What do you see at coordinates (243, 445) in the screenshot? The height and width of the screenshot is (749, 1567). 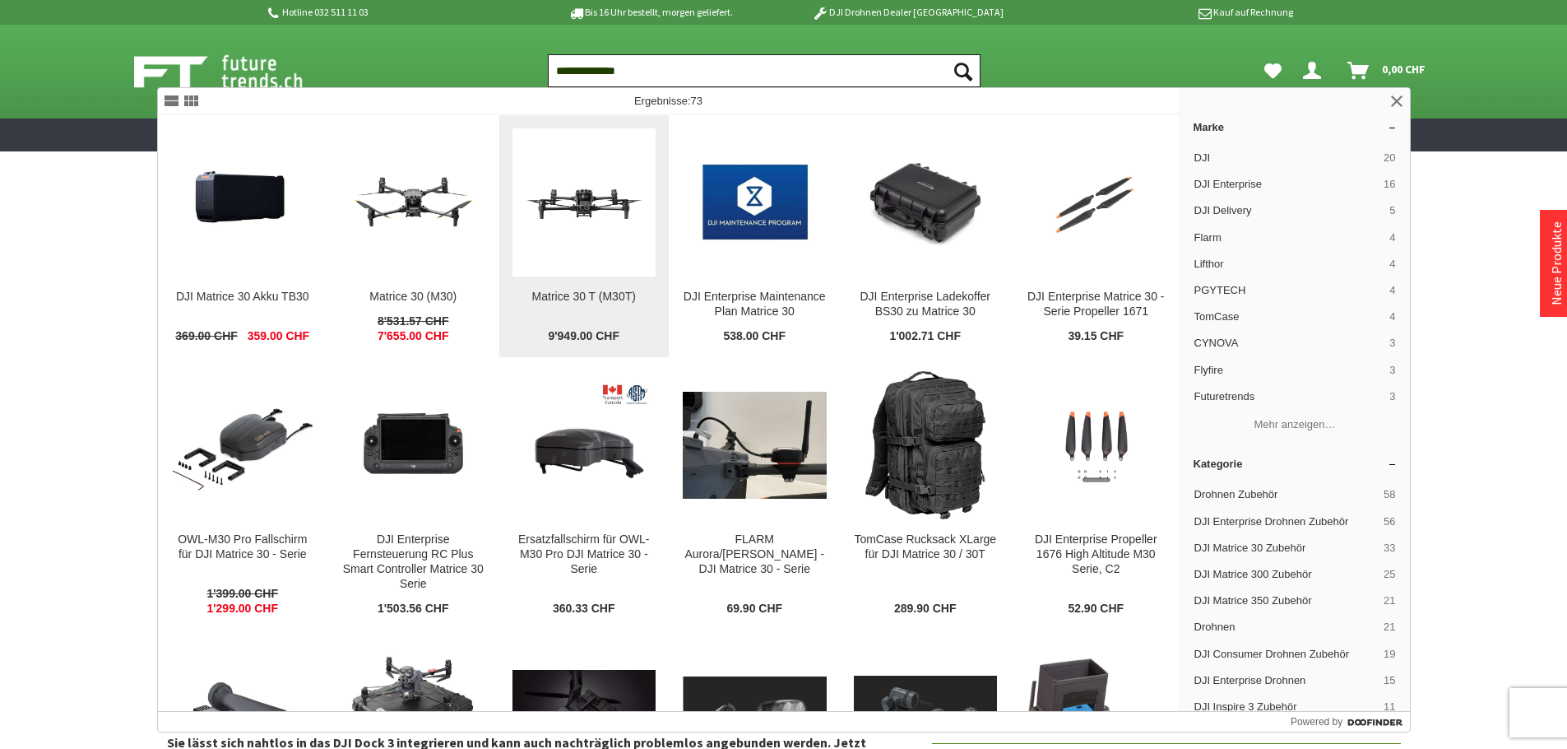 I see `img: OWL-M30 Pro Fallschirm für DJI Matrice 30 - Serie` at bounding box center [243, 445].